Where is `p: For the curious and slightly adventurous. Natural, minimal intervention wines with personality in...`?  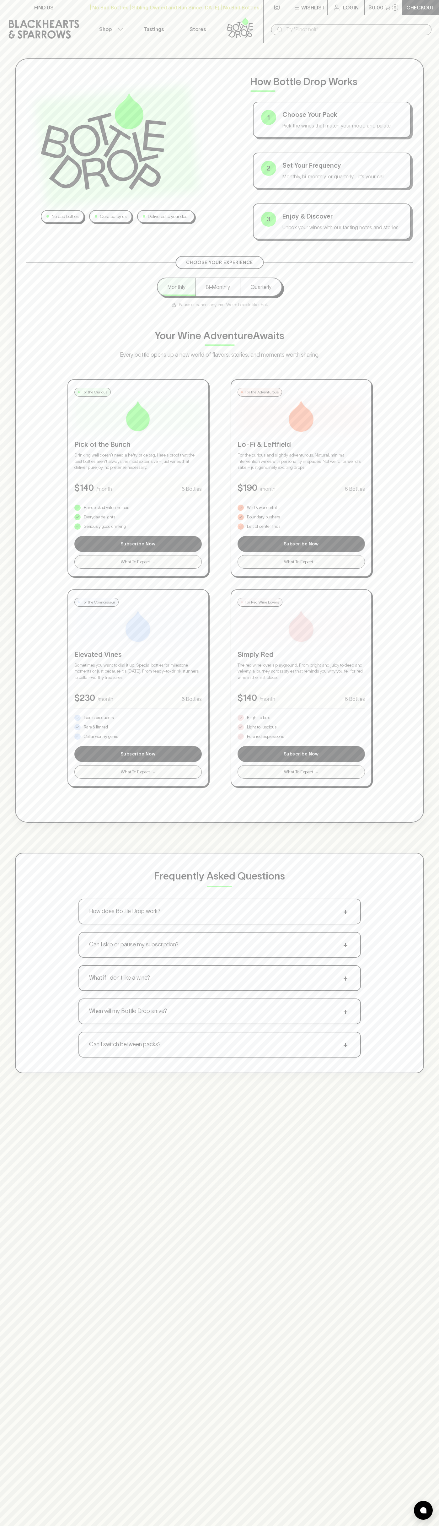
p: For the curious and slightly adventurous. Natural, minimal intervention wines with personality in... is located at coordinates (301, 461).